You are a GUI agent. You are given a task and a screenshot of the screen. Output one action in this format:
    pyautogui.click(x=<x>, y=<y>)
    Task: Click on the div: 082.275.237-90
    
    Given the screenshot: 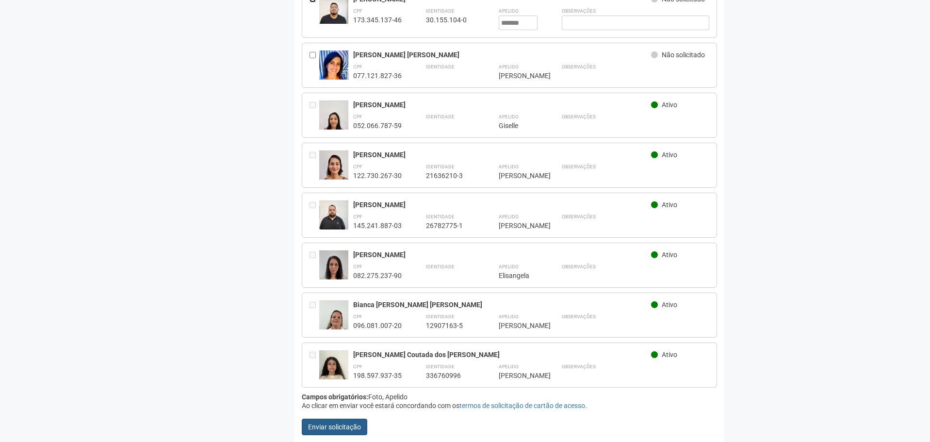 What is the action you would take?
    pyautogui.click(x=377, y=276)
    